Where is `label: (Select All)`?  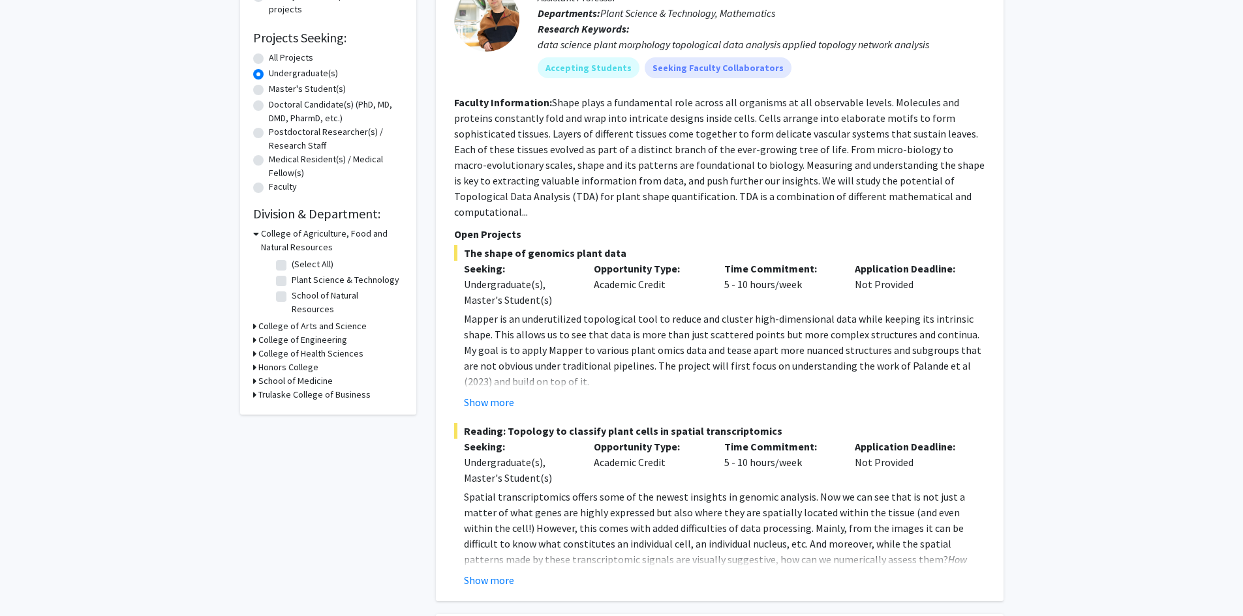 label: (Select All) is located at coordinates (312, 264).